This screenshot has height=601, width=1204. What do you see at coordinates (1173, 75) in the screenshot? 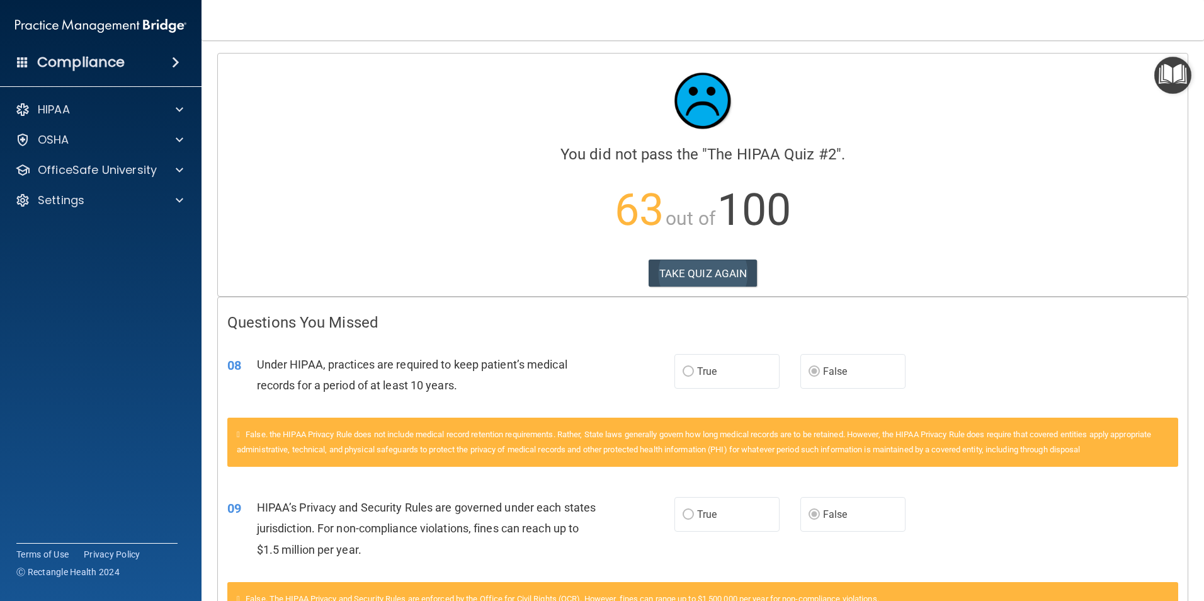
I see `button: Open Resource Center` at bounding box center [1173, 75].